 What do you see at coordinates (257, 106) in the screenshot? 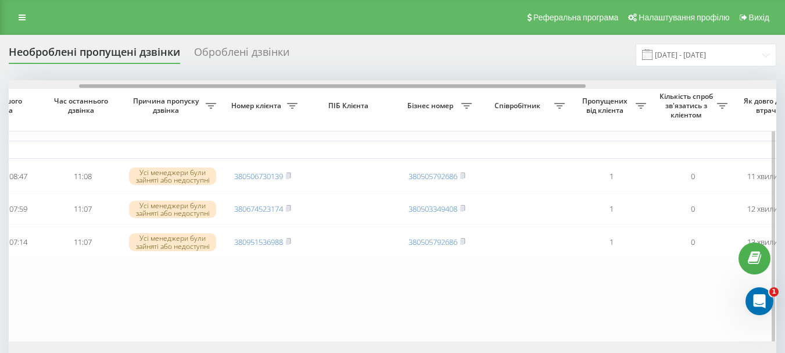
I see `span: Номер клієнта` at bounding box center [257, 106].